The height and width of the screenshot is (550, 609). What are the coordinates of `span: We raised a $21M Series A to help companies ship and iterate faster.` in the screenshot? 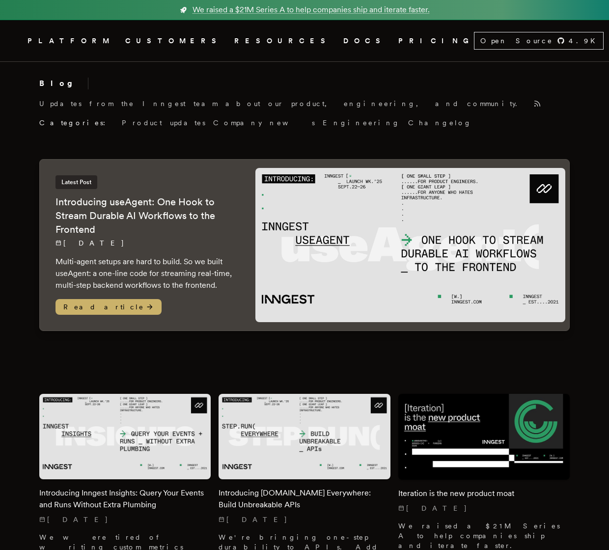 It's located at (311, 10).